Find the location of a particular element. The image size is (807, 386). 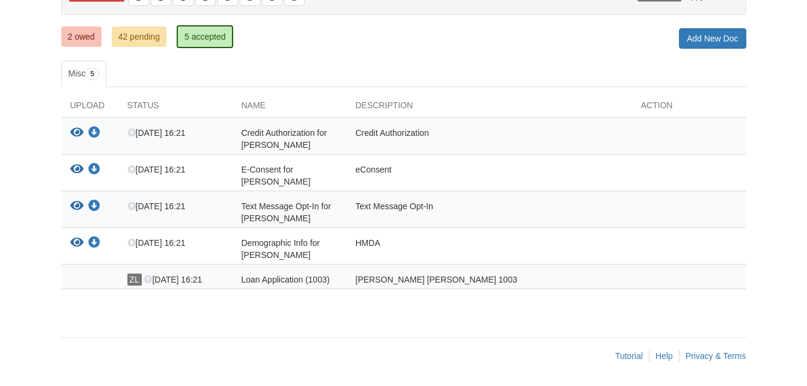

a: Download E-Consent for Laura Somers is located at coordinates (94, 170).